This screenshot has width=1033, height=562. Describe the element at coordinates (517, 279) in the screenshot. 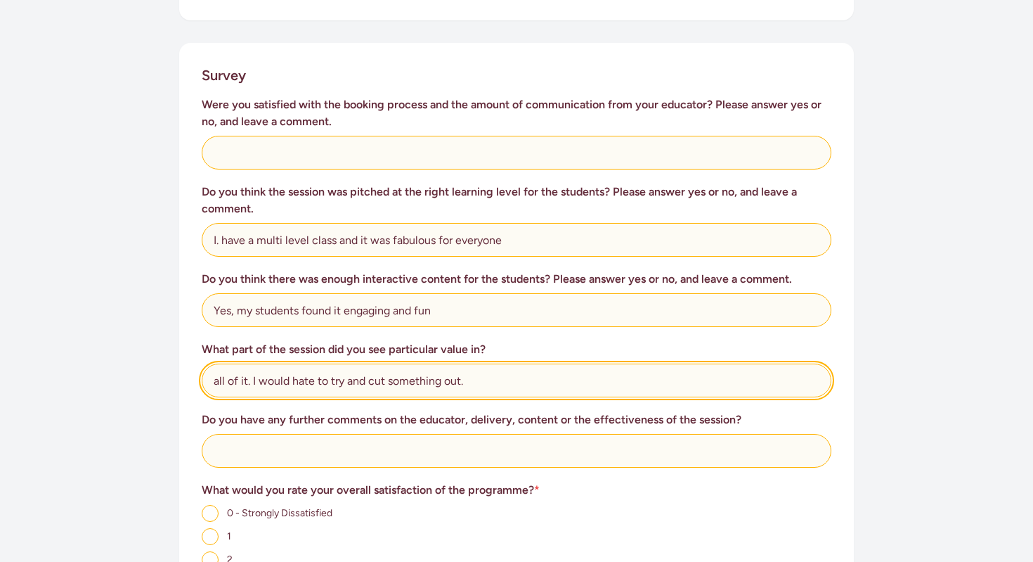

I see `h3: Do you think there was enough interactive content for the students? Please answer yes or no, and ...` at that location.